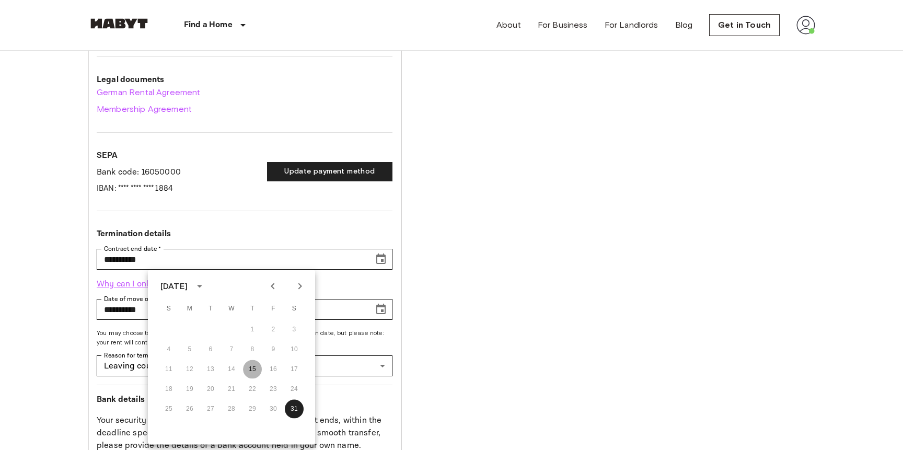 The width and height of the screenshot is (903, 450). What do you see at coordinates (330, 171) in the screenshot?
I see `button: Update payment method` at bounding box center [330, 171].